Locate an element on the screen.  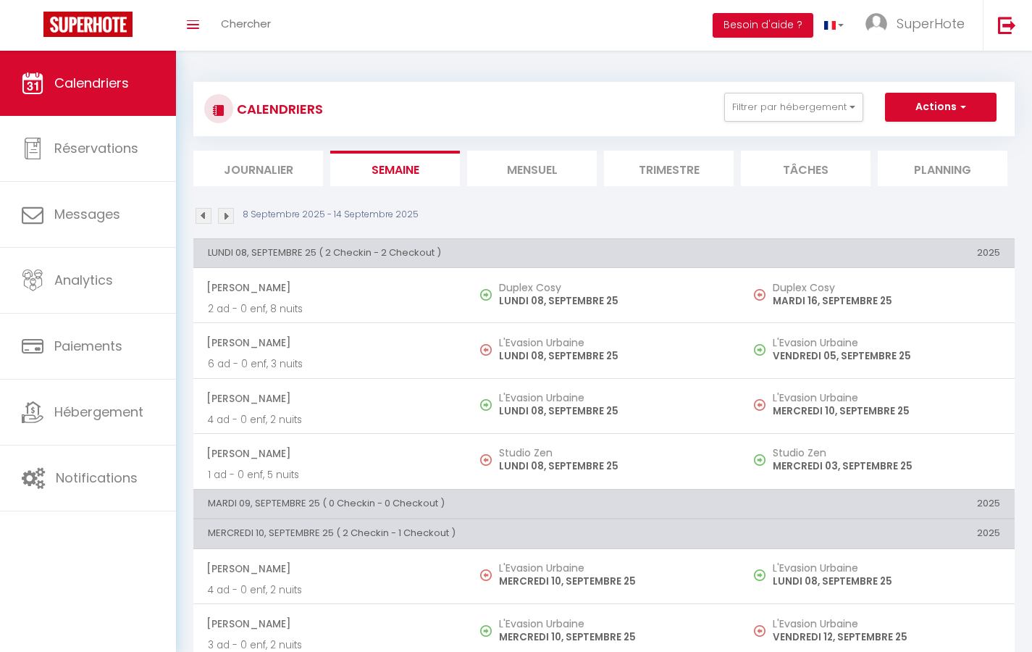
button: Filtrer par hébergement is located at coordinates (794, 107).